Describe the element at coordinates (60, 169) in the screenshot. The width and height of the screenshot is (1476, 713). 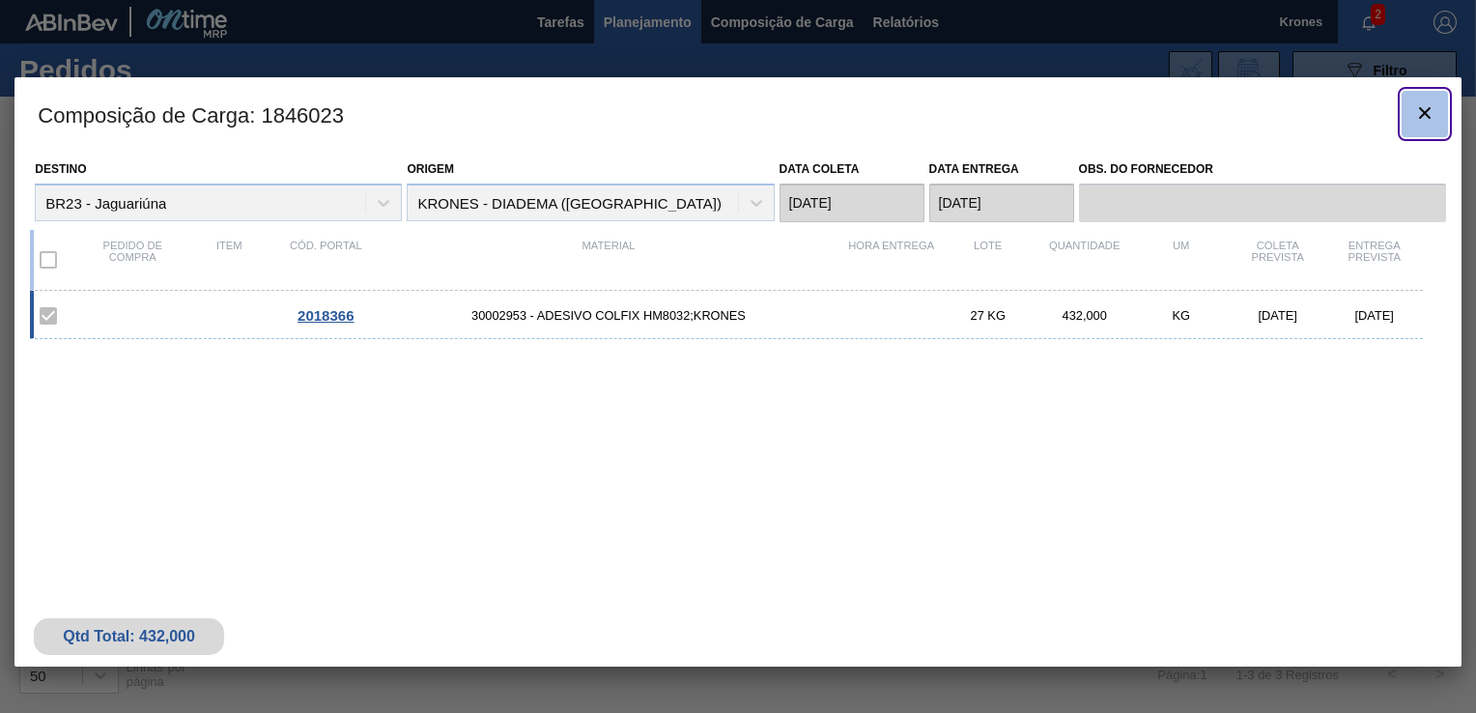
I see `label: Destino` at that location.